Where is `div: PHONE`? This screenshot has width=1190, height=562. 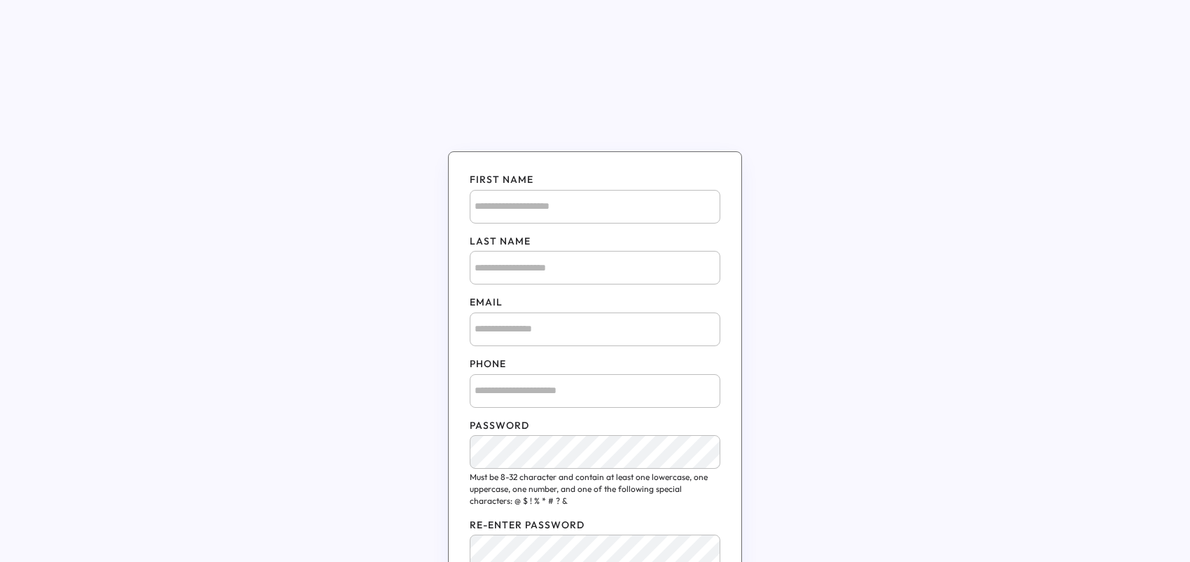
div: PHONE is located at coordinates (595, 364).